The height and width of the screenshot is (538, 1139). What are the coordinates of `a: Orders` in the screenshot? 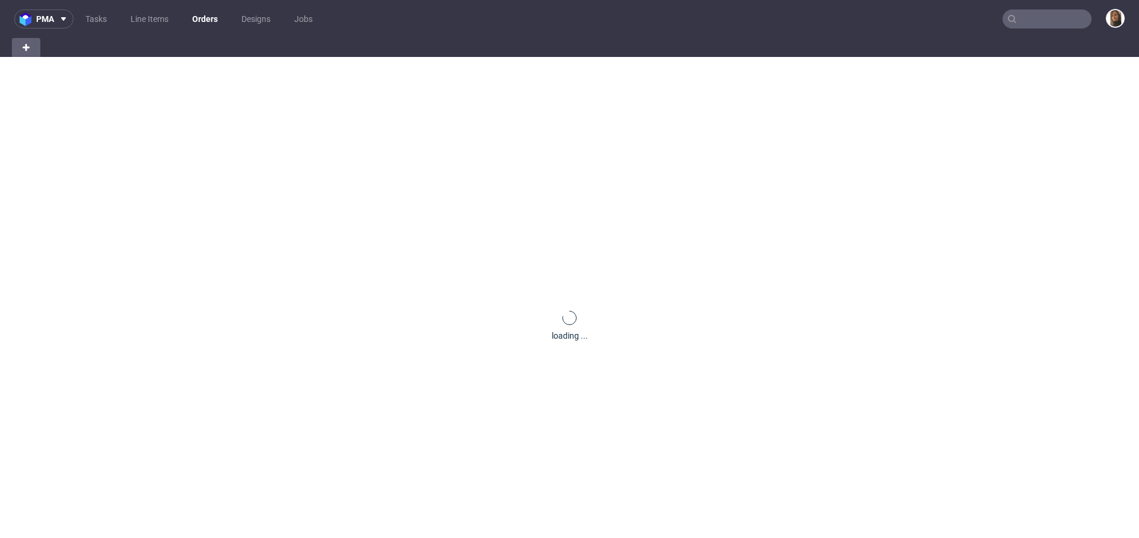 It's located at (205, 19).